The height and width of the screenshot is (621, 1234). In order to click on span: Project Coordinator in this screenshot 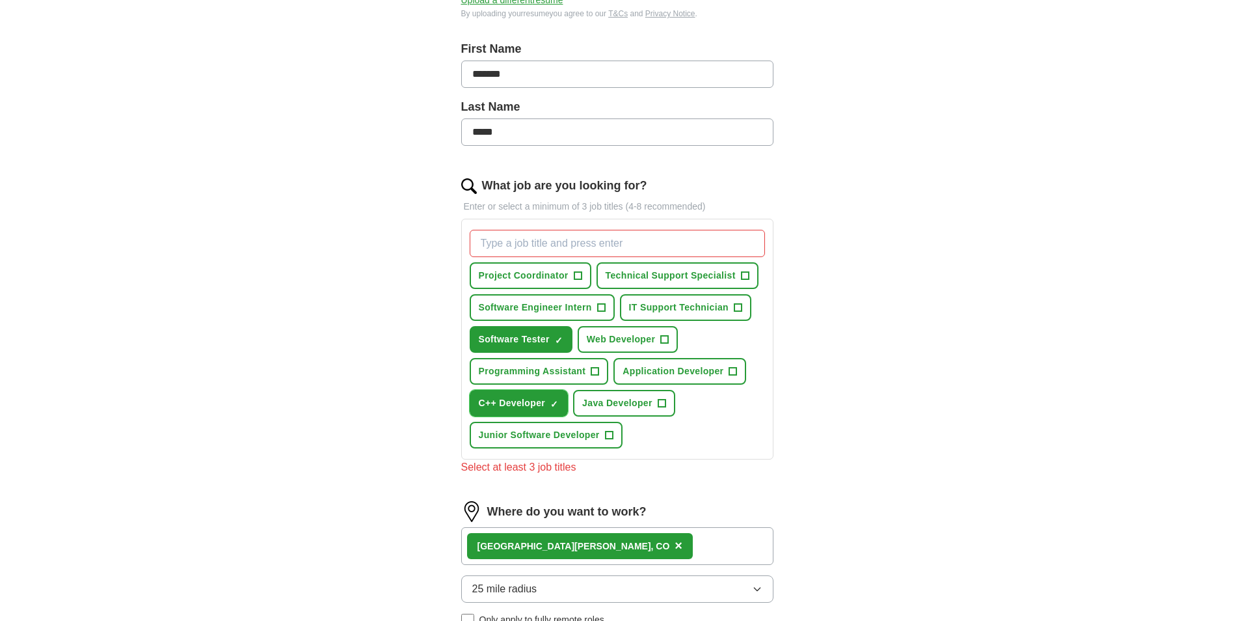, I will do `click(524, 275)`.